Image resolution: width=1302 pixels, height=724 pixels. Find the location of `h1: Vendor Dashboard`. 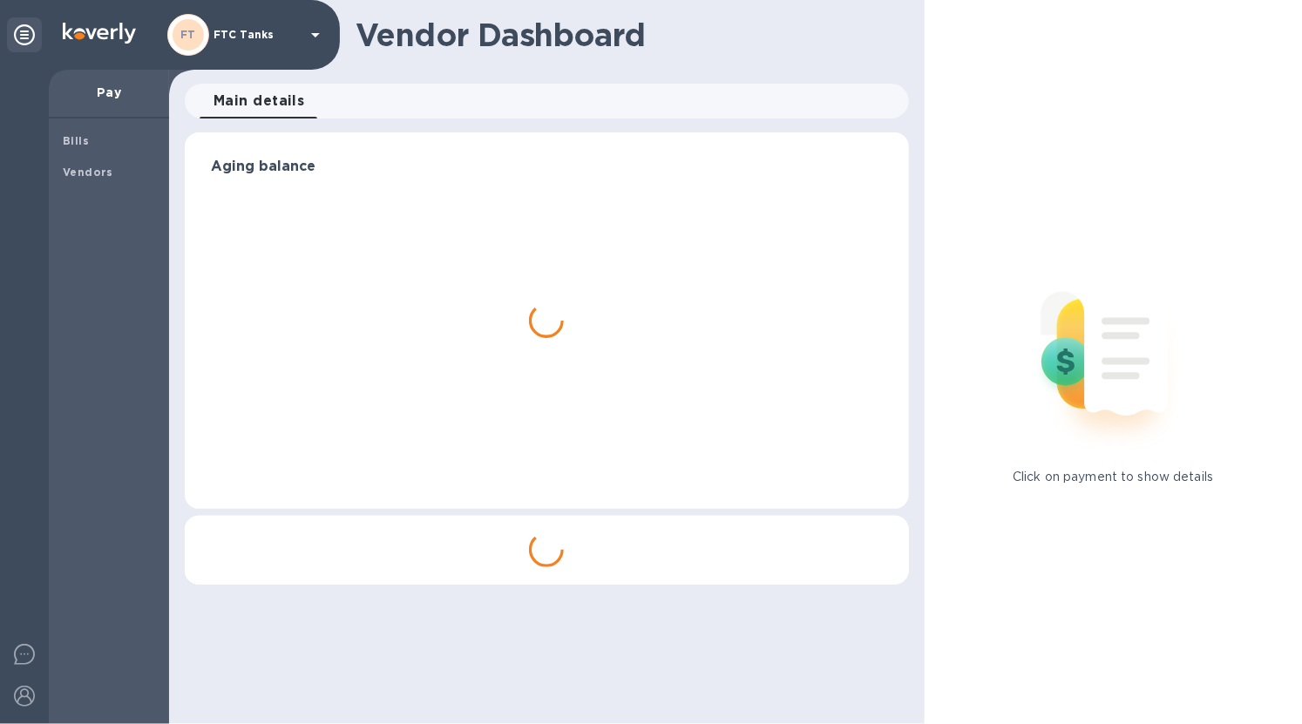

h1: Vendor Dashboard is located at coordinates (626, 35).